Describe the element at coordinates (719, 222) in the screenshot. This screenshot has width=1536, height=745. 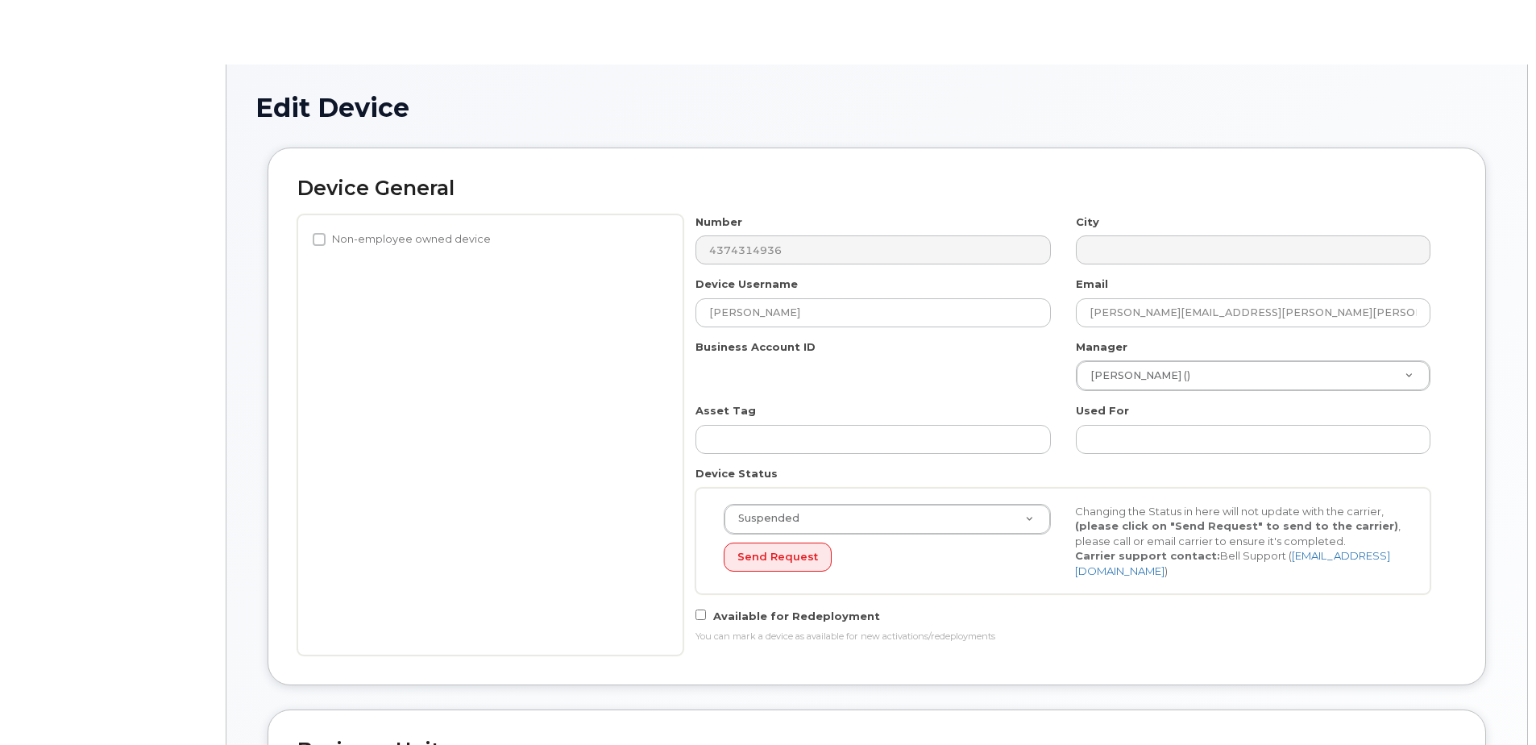
I see `label: Number` at that location.